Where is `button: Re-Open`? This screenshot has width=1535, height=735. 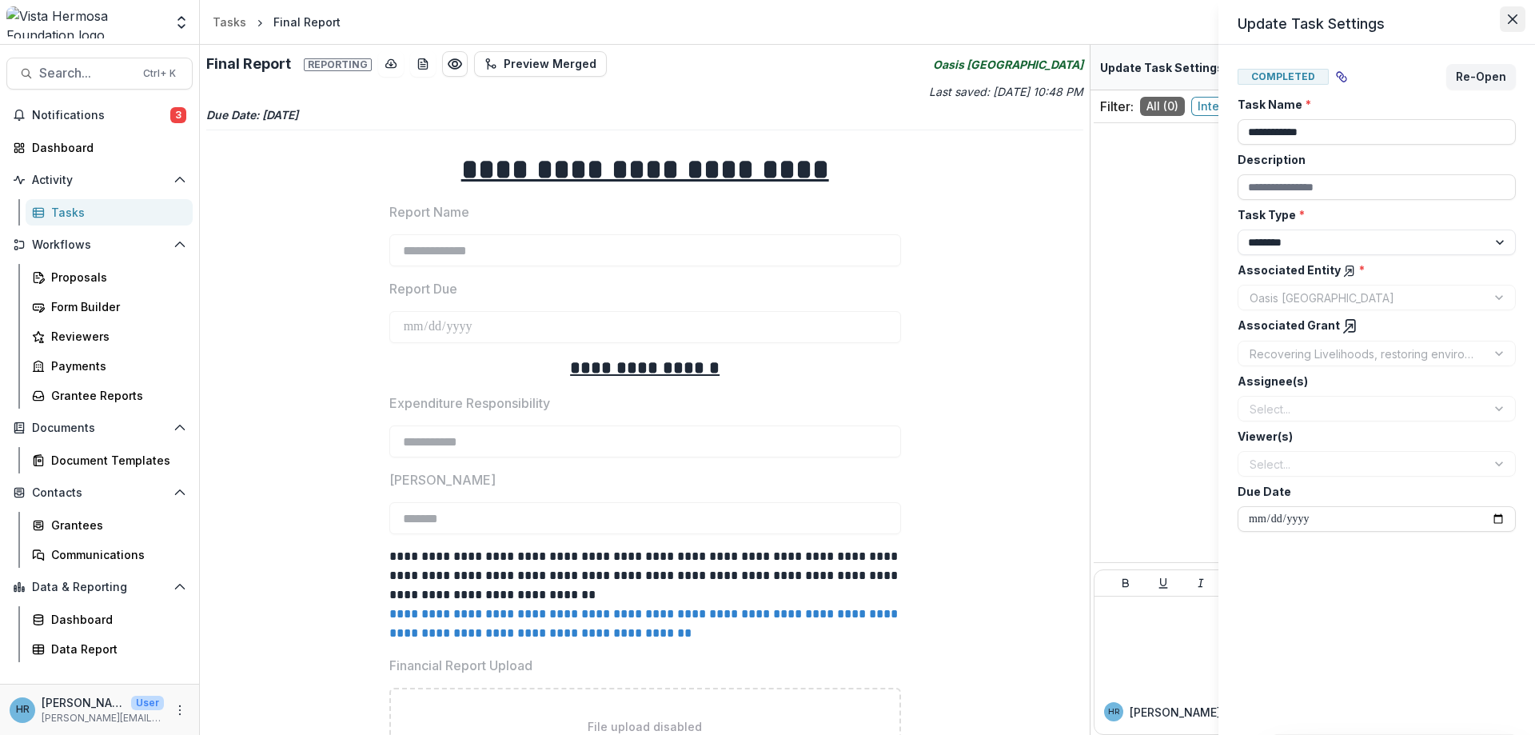
button: Re-Open is located at coordinates (1480, 77).